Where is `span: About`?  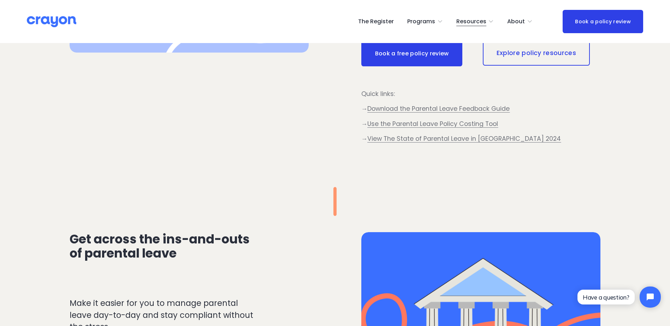 span: About is located at coordinates (516, 22).